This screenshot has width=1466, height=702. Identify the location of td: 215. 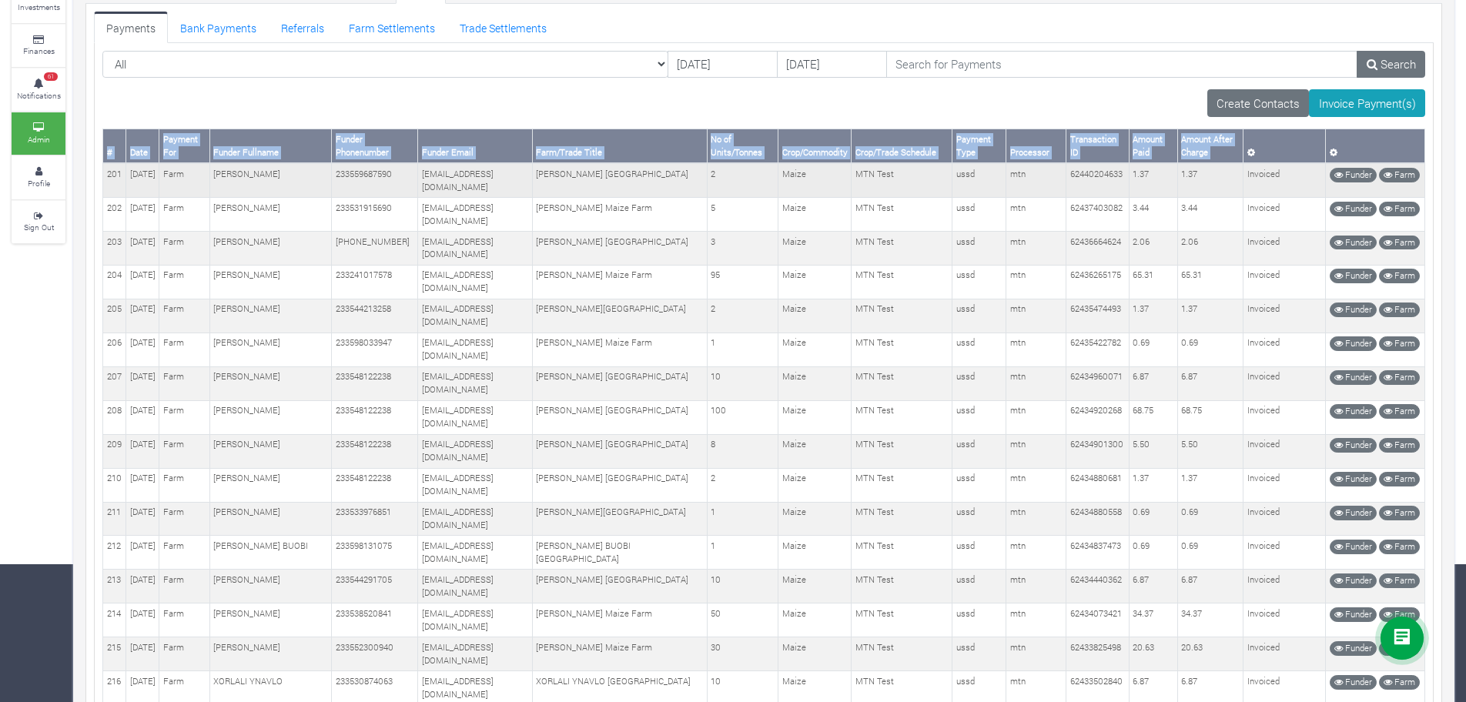
(115, 654).